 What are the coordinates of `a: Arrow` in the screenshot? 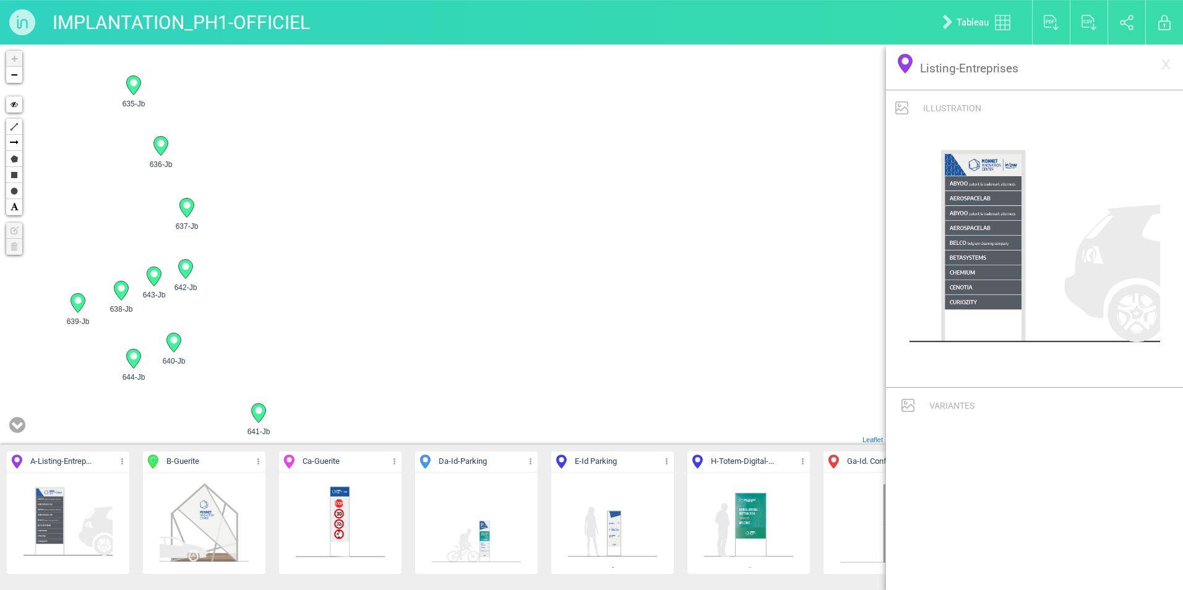 It's located at (14, 143).